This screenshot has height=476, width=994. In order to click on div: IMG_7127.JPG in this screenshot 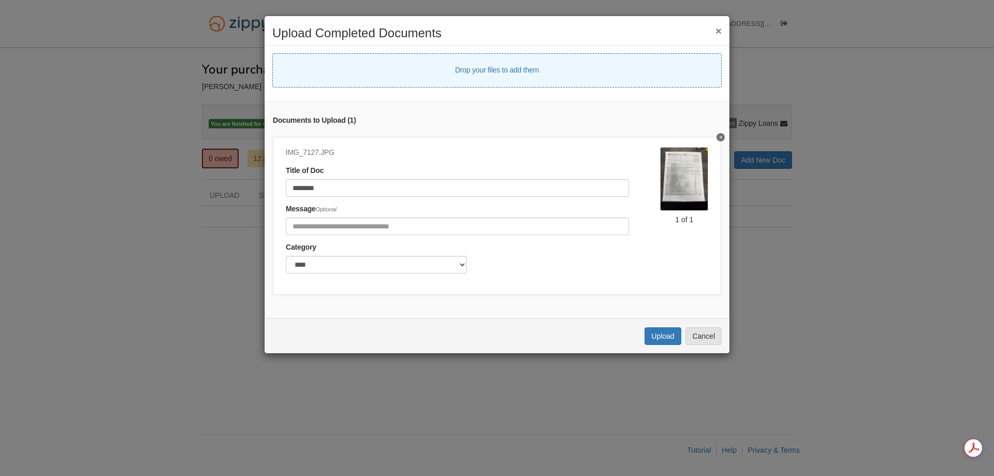, I will do `click(457, 153)`.